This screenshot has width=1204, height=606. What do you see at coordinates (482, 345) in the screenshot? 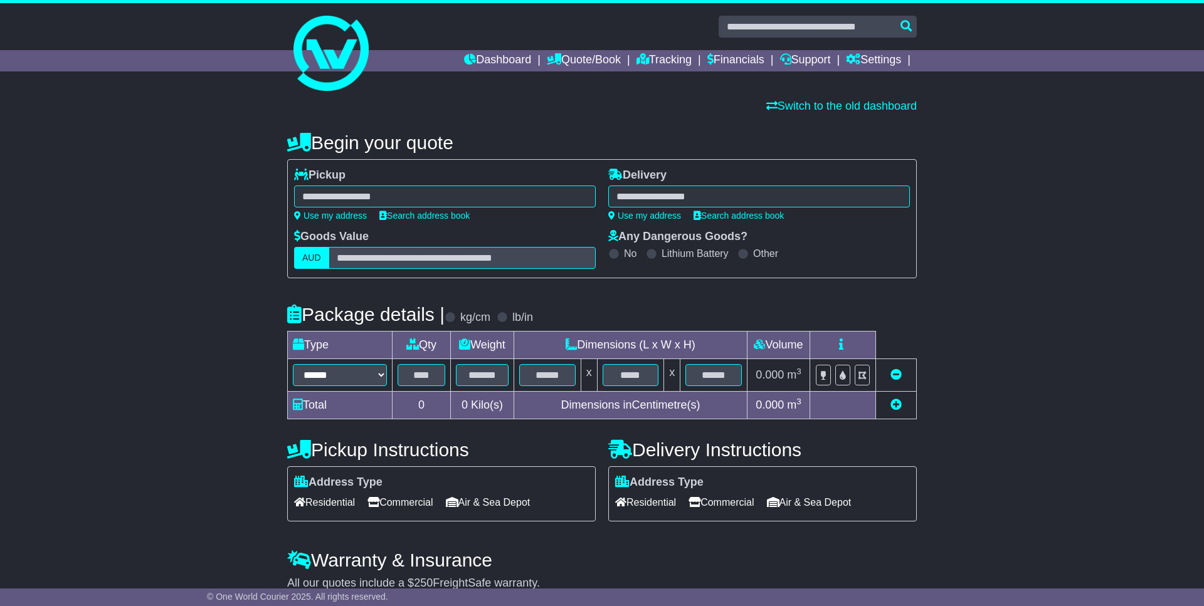
I see `td: Weight` at bounding box center [482, 345].